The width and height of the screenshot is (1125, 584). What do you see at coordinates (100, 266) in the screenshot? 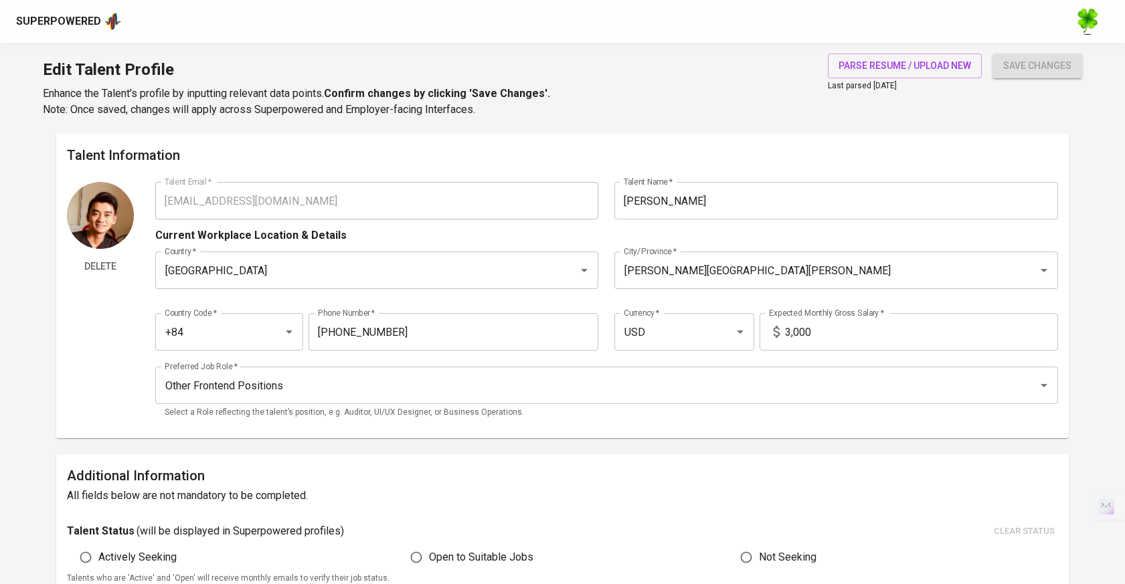
I see `span: Delete` at bounding box center [100, 266].